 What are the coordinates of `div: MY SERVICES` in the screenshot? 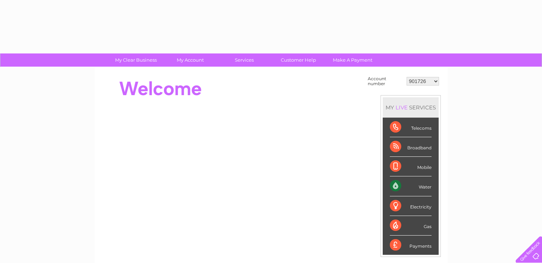 It's located at (410, 107).